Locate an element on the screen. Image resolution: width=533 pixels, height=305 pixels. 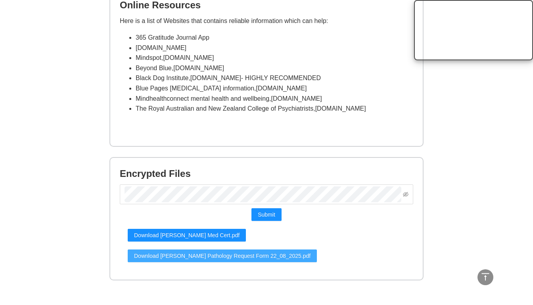
li: Beyond Blue, is located at coordinates (274, 68).